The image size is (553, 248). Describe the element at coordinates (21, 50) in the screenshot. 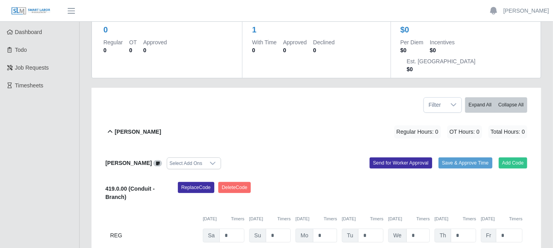

I see `span: Todo` at that location.